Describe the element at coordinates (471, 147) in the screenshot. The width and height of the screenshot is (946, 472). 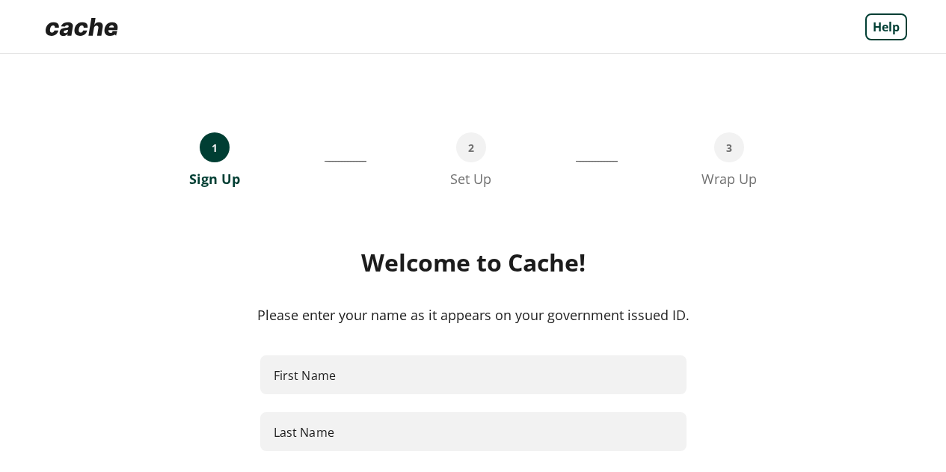
I see `div: 2` at that location.